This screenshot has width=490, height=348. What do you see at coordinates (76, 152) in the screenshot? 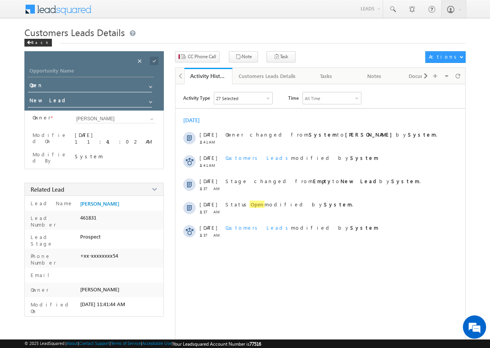
I see `textarea: Type your message and hit 'Enter'` at bounding box center [76, 152].